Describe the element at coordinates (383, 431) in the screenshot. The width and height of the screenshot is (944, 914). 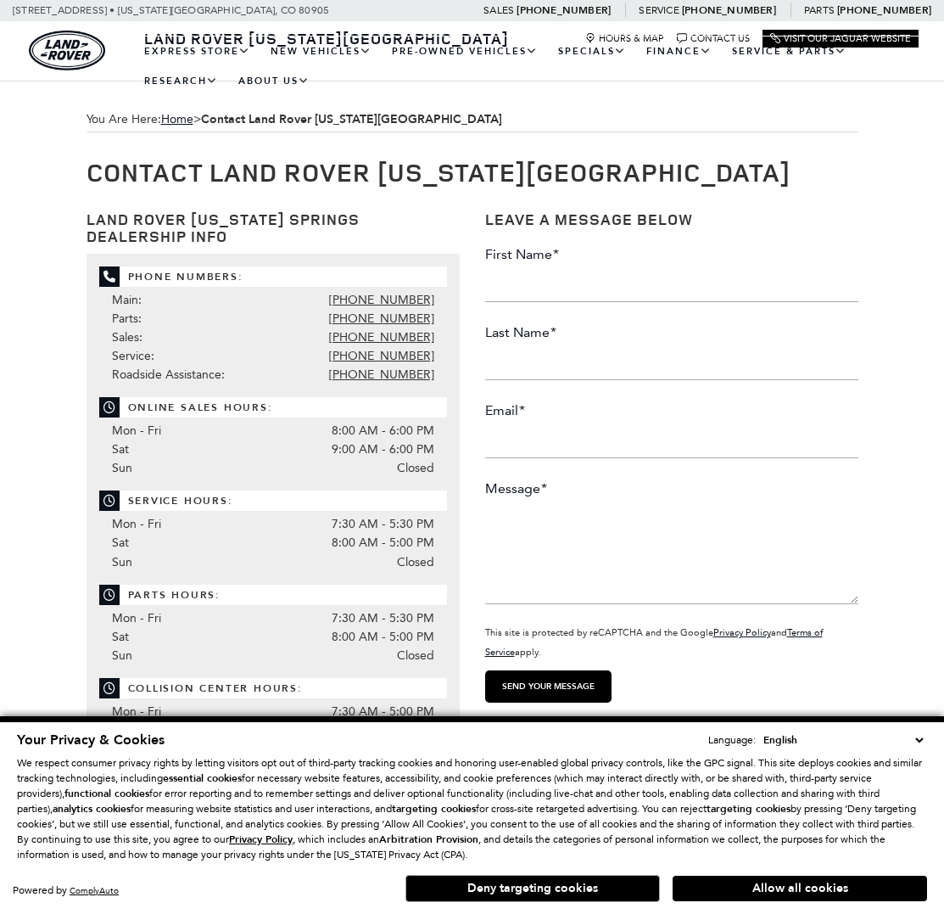
I see `span: 8:00 AM - 6:00 PM` at that location.